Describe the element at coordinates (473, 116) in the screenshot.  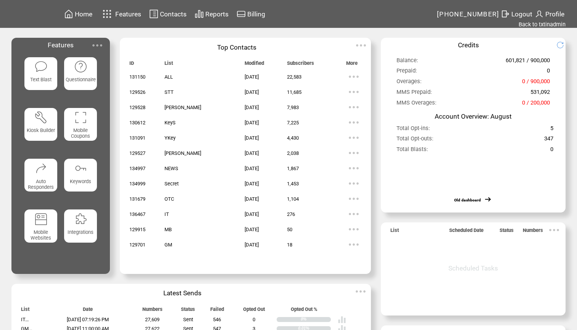
I see `span: Account Overview: August` at that location.